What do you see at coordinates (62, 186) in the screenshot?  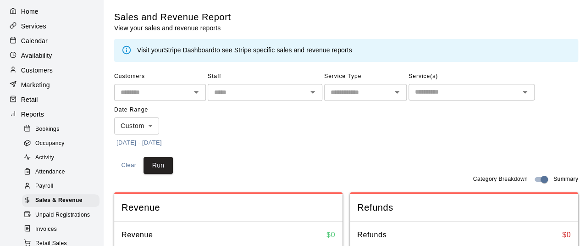 I see `a: Payroll` at bounding box center [62, 186].